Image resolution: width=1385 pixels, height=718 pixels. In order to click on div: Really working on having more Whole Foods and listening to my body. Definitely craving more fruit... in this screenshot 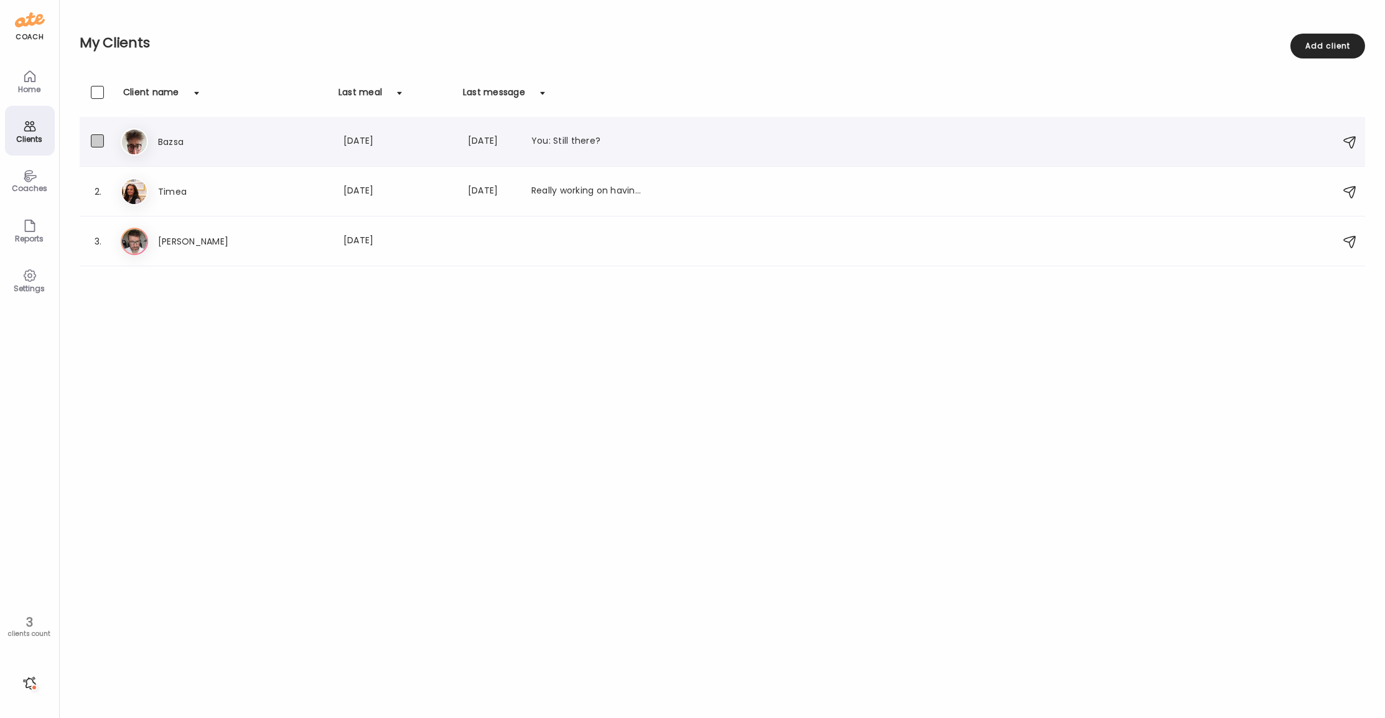, I will do `click(586, 192)`.